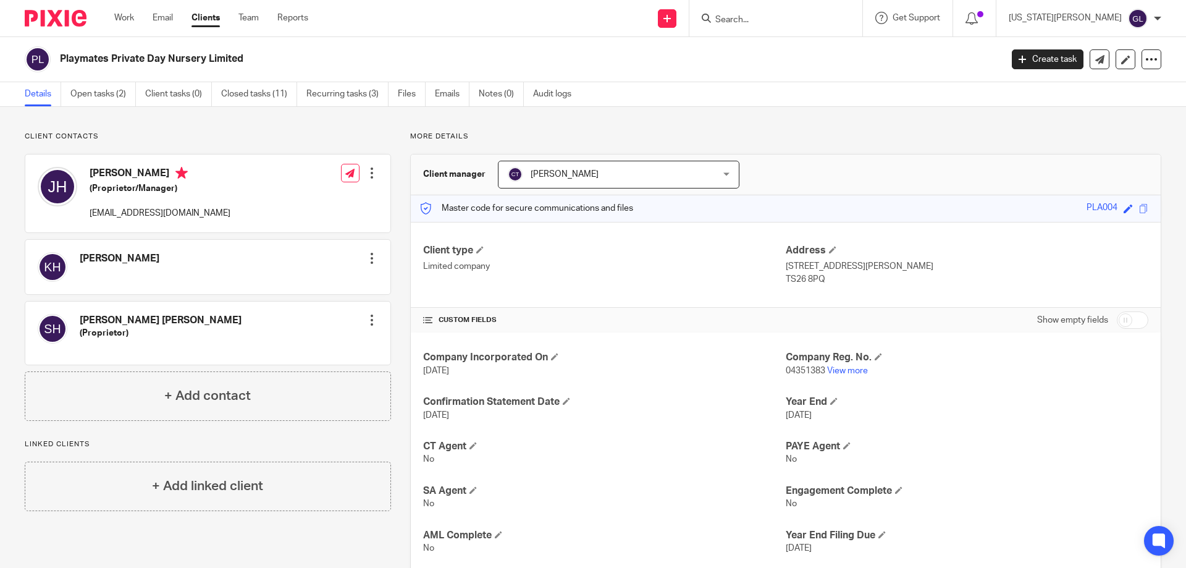 The image size is (1186, 568). What do you see at coordinates (347, 94) in the screenshot?
I see `a: Recurring tasks (3)` at bounding box center [347, 94].